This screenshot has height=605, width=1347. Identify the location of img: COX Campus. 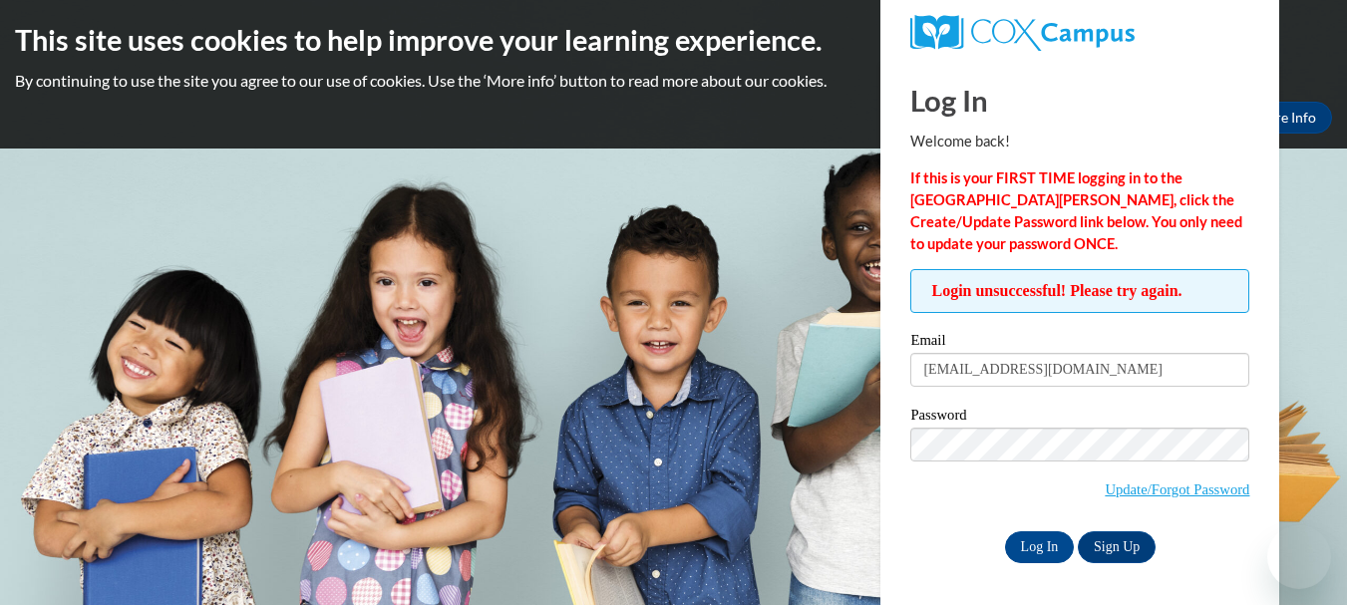
(1022, 33).